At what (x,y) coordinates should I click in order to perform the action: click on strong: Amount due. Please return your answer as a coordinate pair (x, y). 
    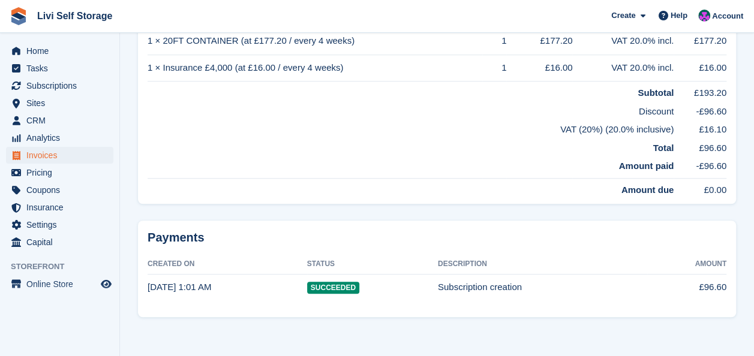
    Looking at the image, I should click on (648, 190).